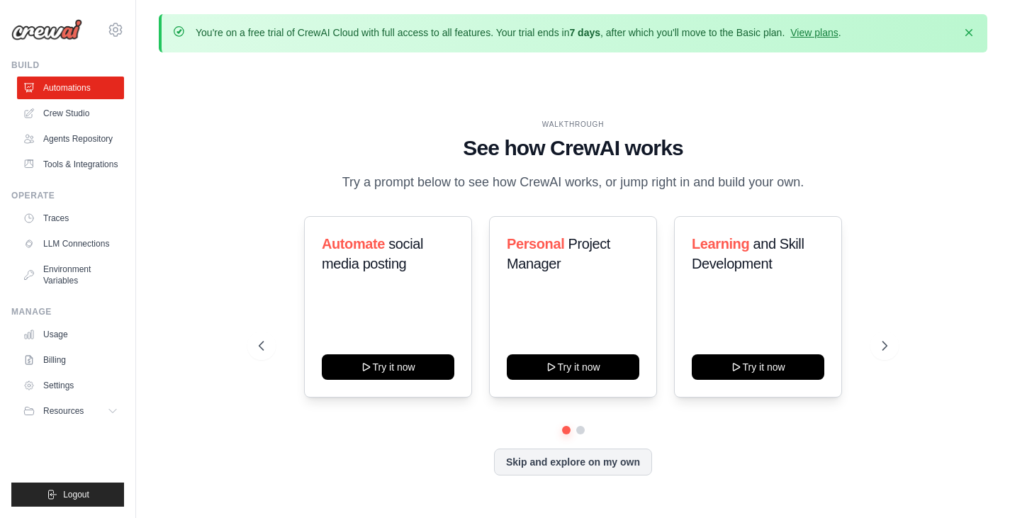 This screenshot has width=1010, height=518. Describe the element at coordinates (70, 360) in the screenshot. I see `a: Billing` at that location.